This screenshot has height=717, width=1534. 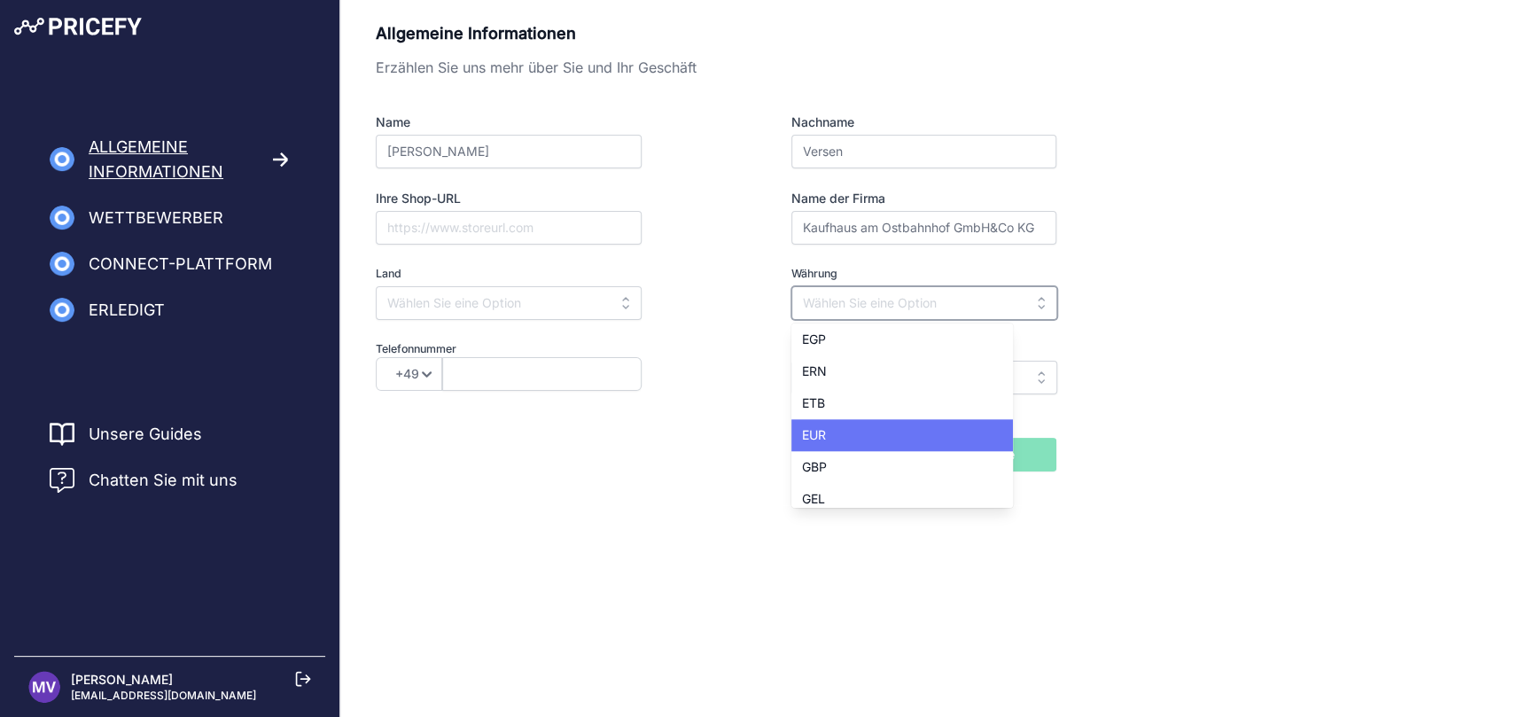 I want to click on input: Firma LTD, so click(x=924, y=228).